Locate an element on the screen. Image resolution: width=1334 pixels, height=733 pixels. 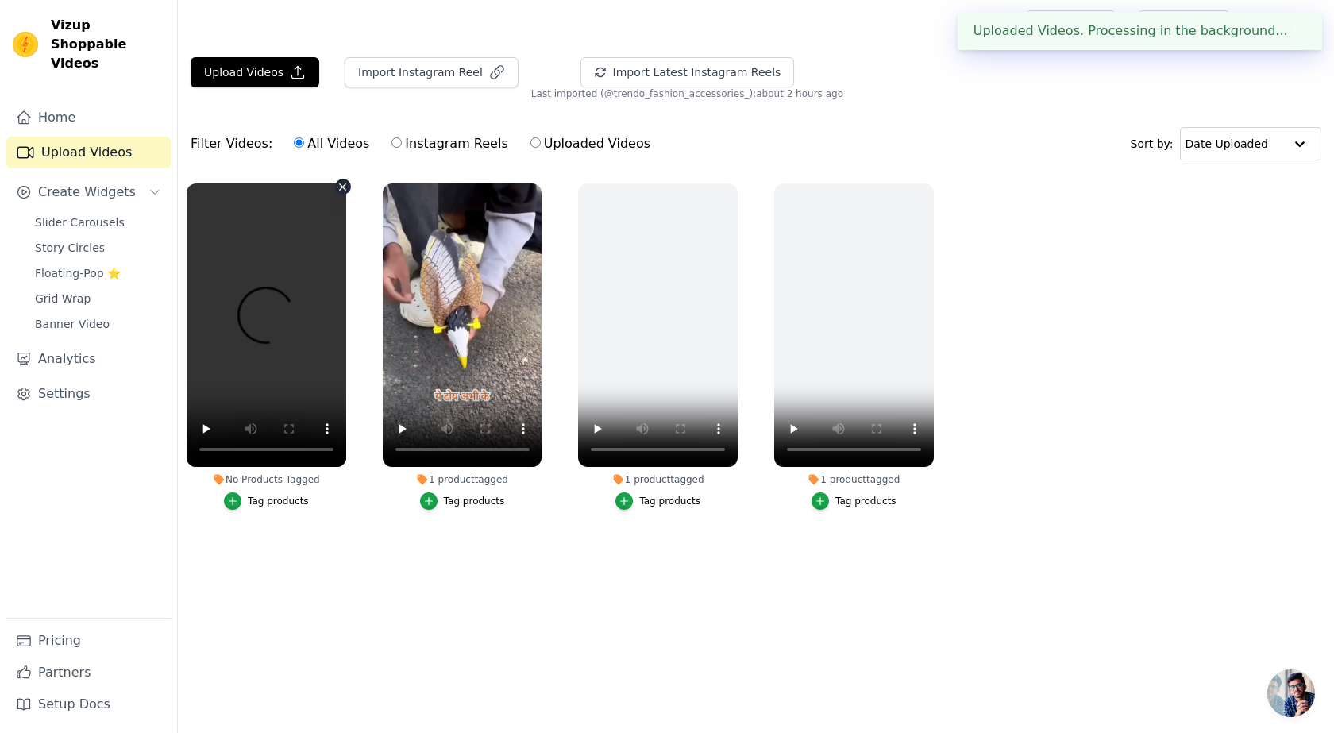
span: Last imported (@ trendo_fashion_accessories_ ): about 2 hours ago is located at coordinates (687, 94).